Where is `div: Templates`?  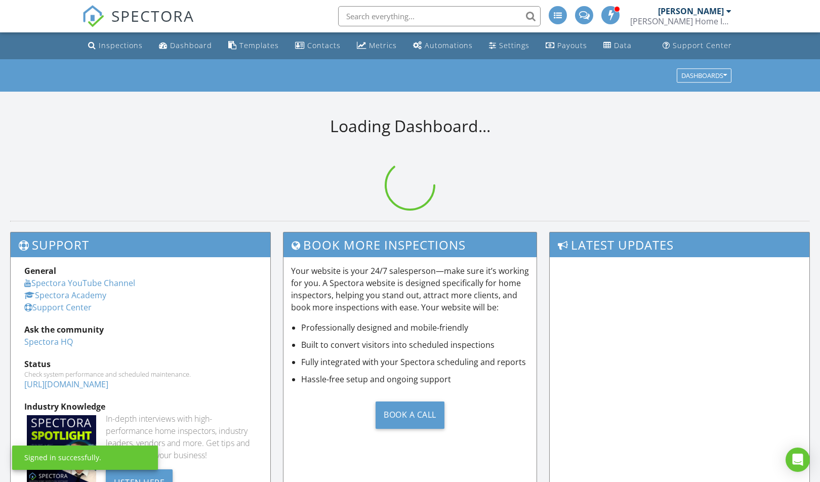
div: Templates is located at coordinates (259, 45).